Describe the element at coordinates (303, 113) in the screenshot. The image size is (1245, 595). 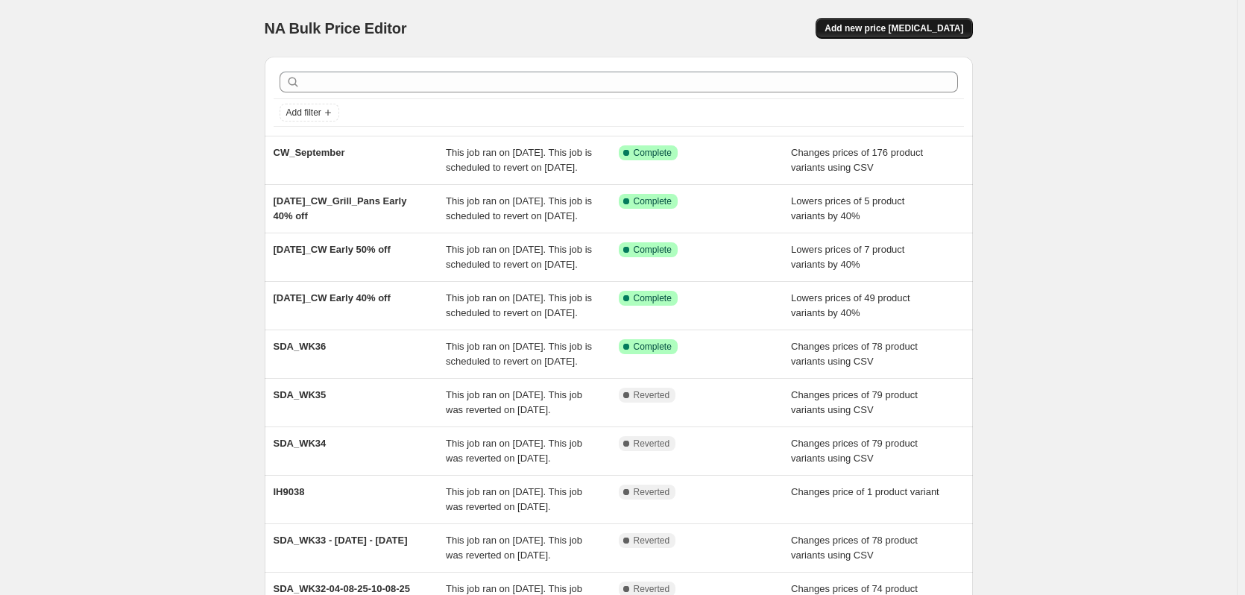
I see `span: Add filter` at that location.